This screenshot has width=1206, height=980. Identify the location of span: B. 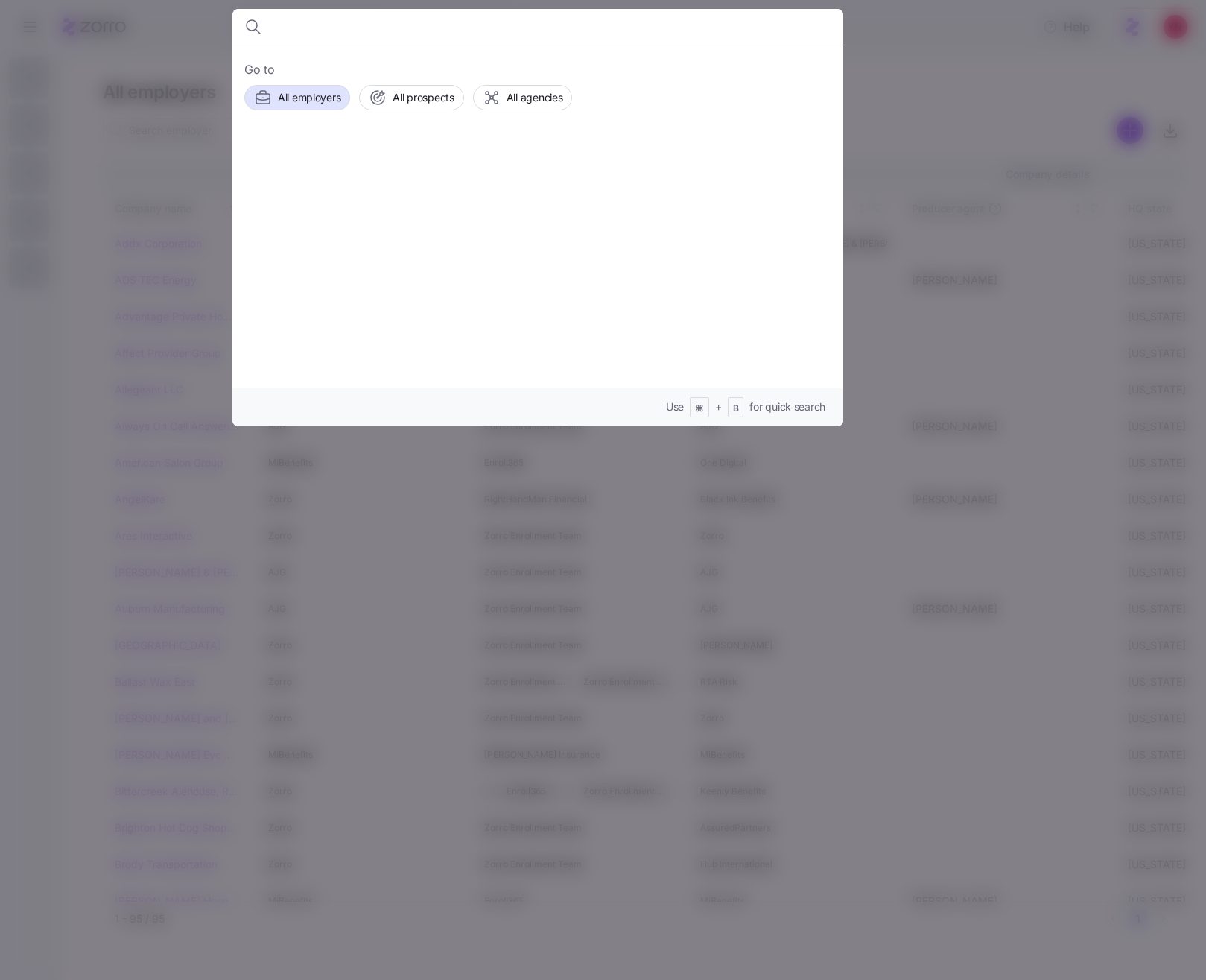
(736, 408).